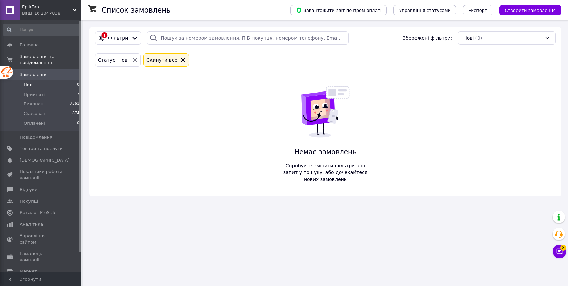 The height and width of the screenshot is (286, 568). What do you see at coordinates (425, 10) in the screenshot?
I see `button: Управління статусами` at bounding box center [425, 10].